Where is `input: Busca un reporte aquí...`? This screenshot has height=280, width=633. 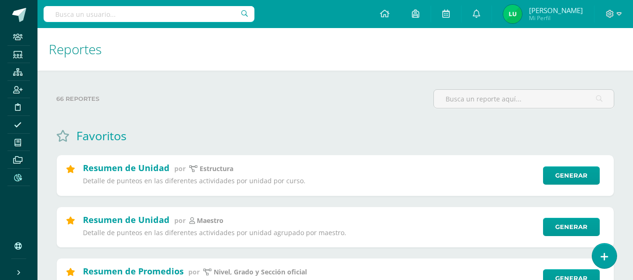 input: Busca un reporte aquí... is located at coordinates (524, 99).